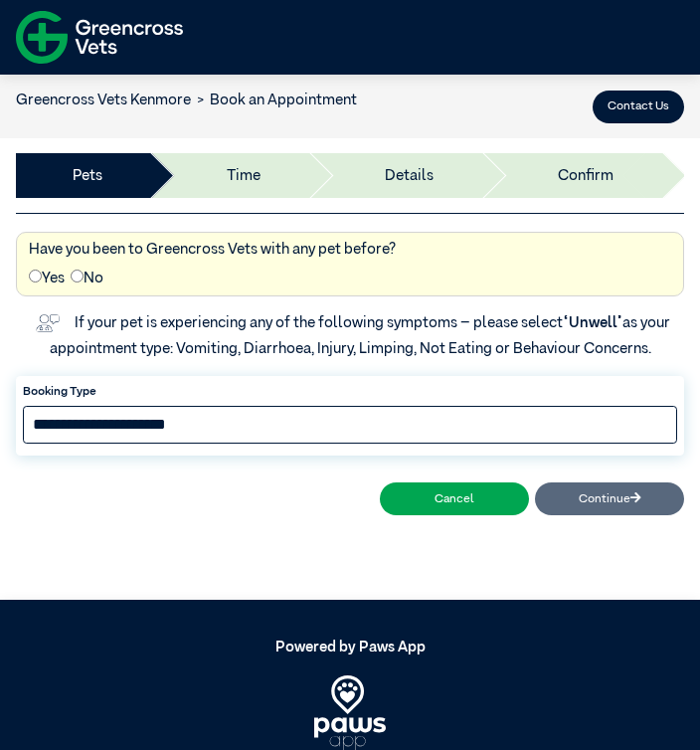 This screenshot has height=750, width=700. What do you see at coordinates (362, 335) in the screenshot?
I see `label: If your pet is experiencing any of the following symptoms – please select as your appointment typ...` at bounding box center [362, 335].